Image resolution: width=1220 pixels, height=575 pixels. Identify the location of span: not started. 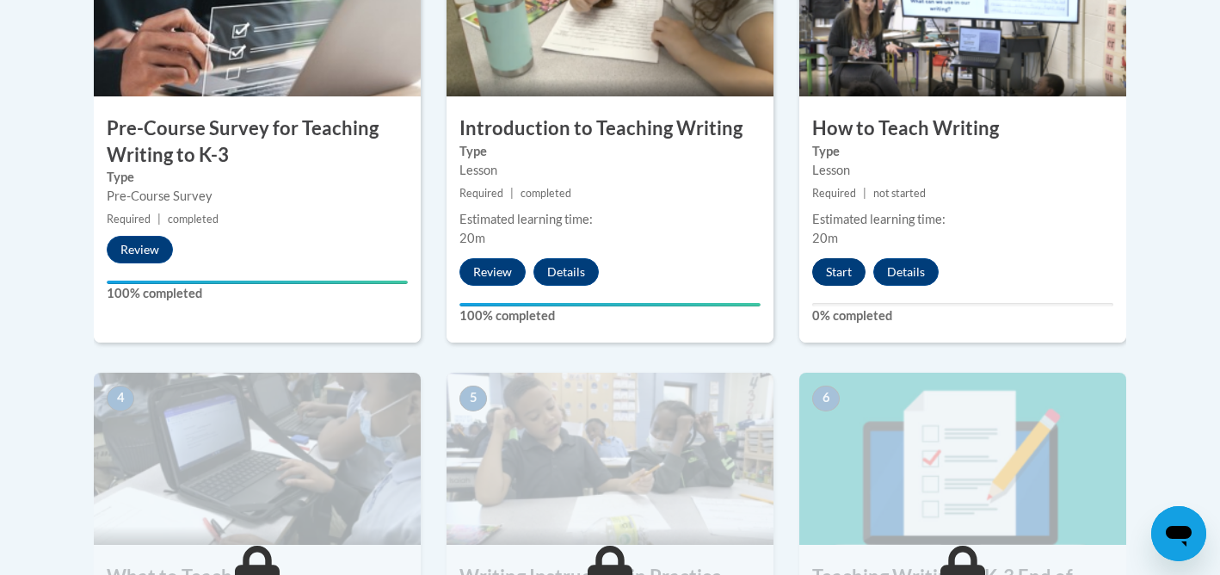
(899, 193).